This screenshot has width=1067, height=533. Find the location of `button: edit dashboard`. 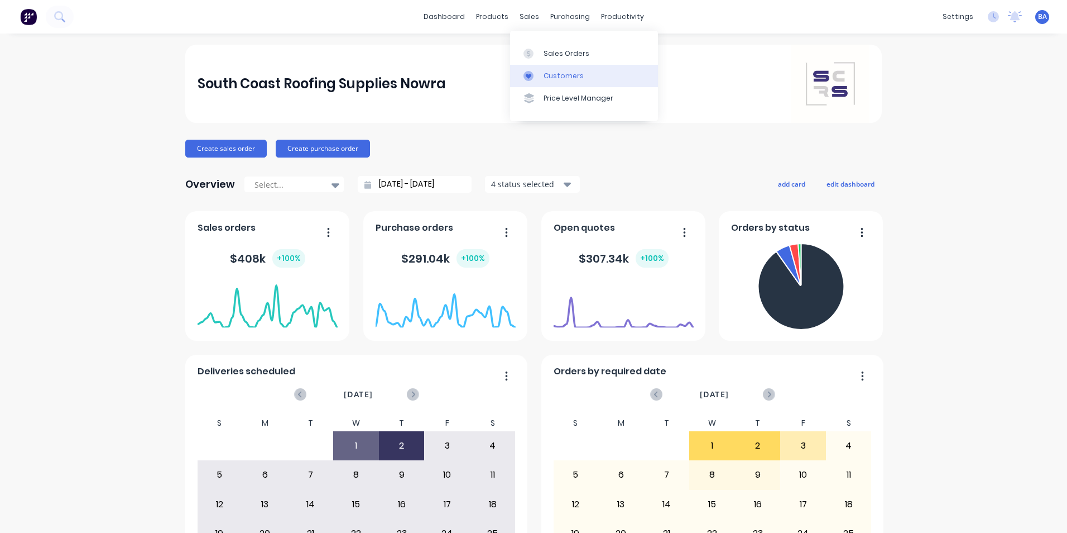

button: edit dashboard is located at coordinates (851, 184).